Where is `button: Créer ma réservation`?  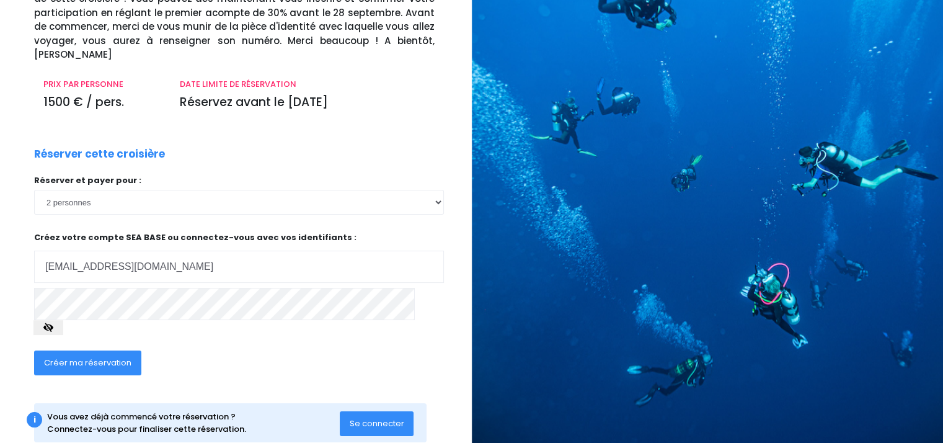 button: Créer ma réservation is located at coordinates (87, 363).